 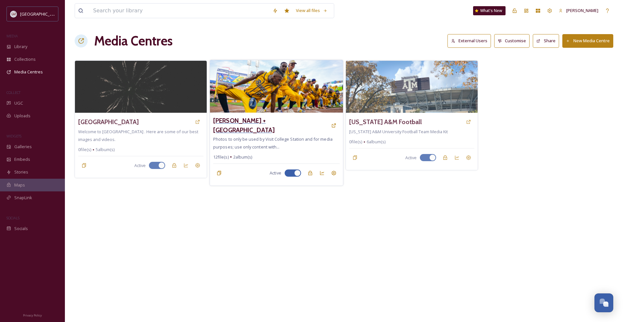 What do you see at coordinates (13, 92) in the screenshot?
I see `span: COLLECT` at bounding box center [13, 92].